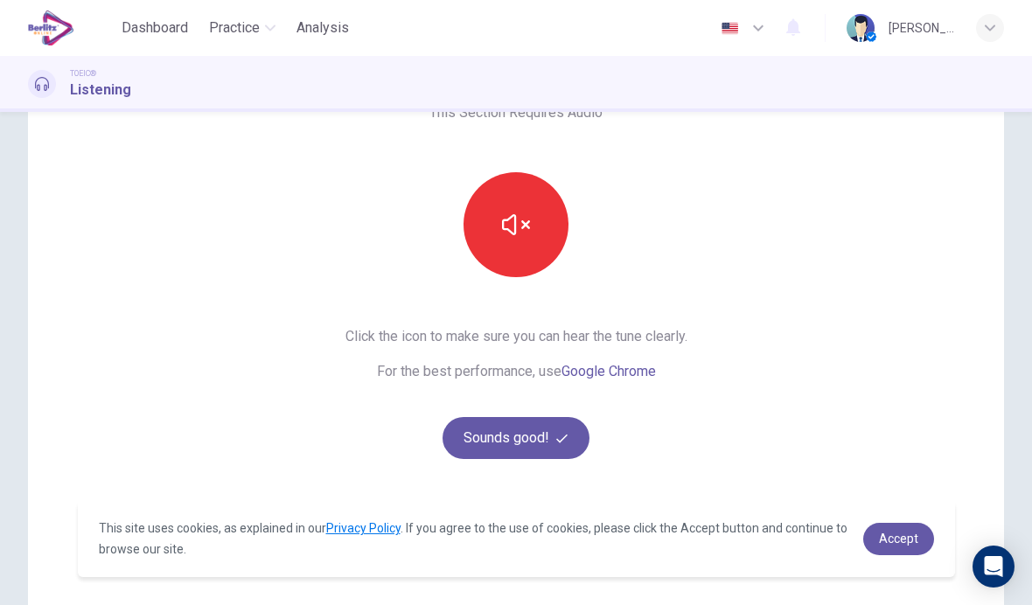  What do you see at coordinates (155, 28) in the screenshot?
I see `span: Dashboard` at bounding box center [155, 28].